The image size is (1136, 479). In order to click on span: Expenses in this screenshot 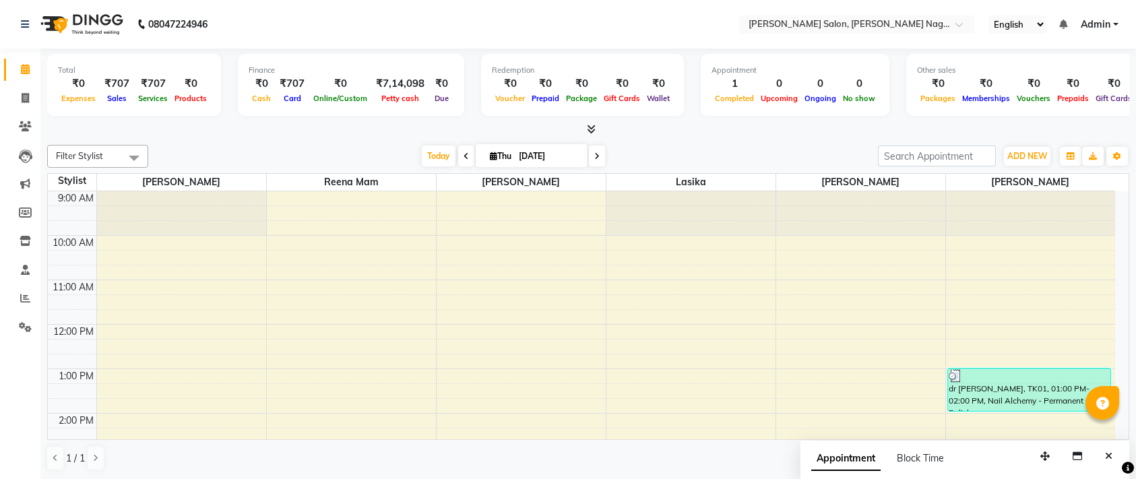, I will do `click(78, 98)`.